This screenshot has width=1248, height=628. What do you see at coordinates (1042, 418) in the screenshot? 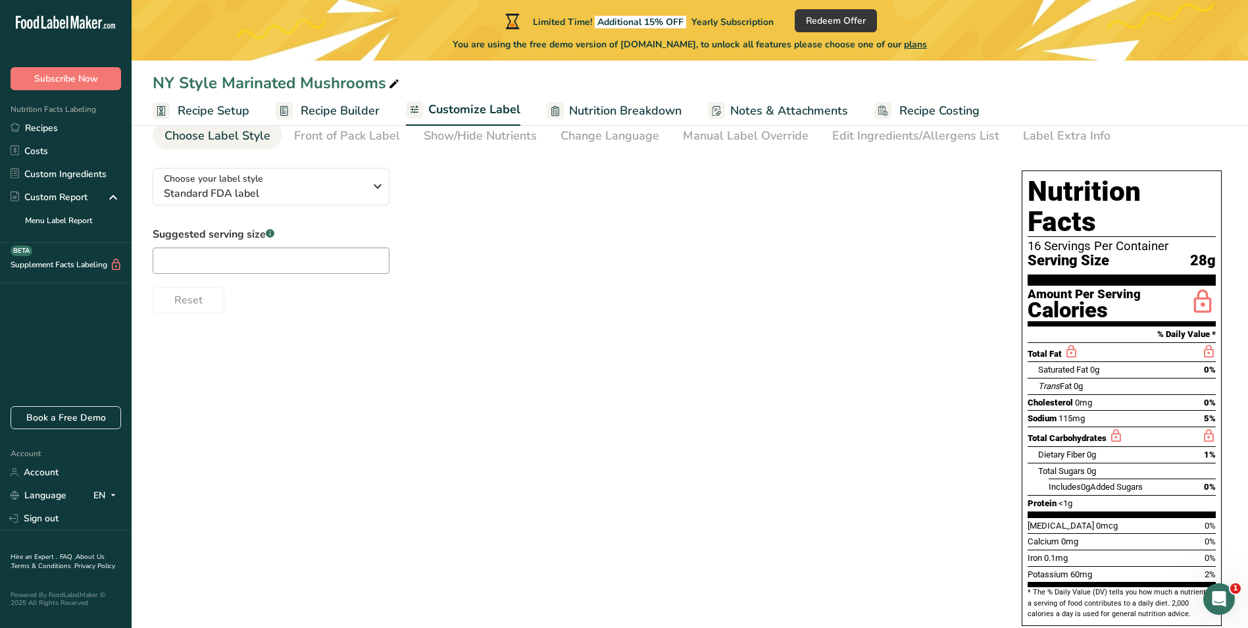
I see `span: Sodium` at bounding box center [1042, 418].